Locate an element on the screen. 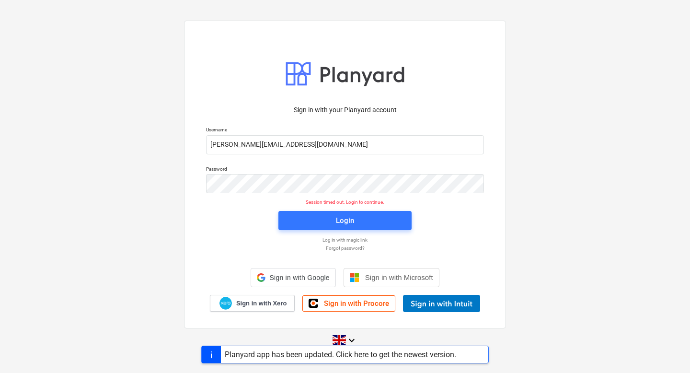 The width and height of the screenshot is (690, 373). span: Sign in with Xero is located at coordinates (261, 303).